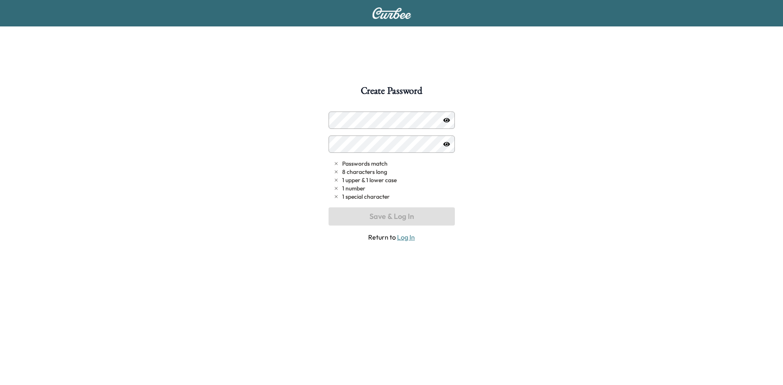  What do you see at coordinates (391, 93) in the screenshot?
I see `h1: Create Password` at bounding box center [391, 93].